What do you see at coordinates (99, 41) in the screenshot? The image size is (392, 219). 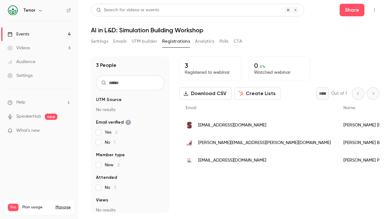 I see `button: Settings` at bounding box center [99, 41].